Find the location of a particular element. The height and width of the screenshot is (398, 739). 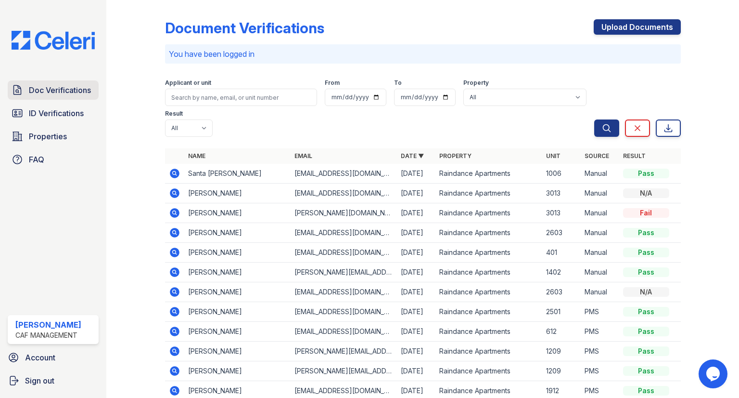

a: Unit is located at coordinates (554, 156).